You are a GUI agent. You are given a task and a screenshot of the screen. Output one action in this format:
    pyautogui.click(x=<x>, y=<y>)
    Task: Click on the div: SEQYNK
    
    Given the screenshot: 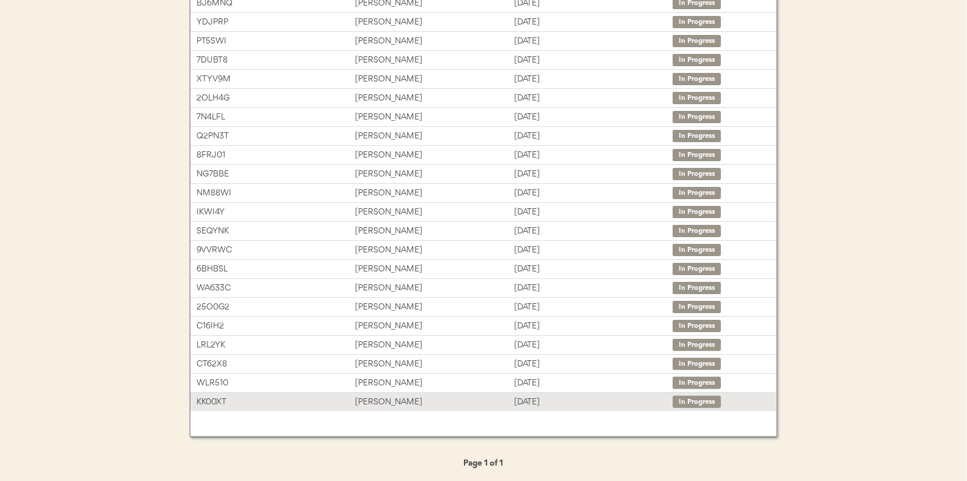 What is the action you would take?
    pyautogui.click(x=275, y=231)
    